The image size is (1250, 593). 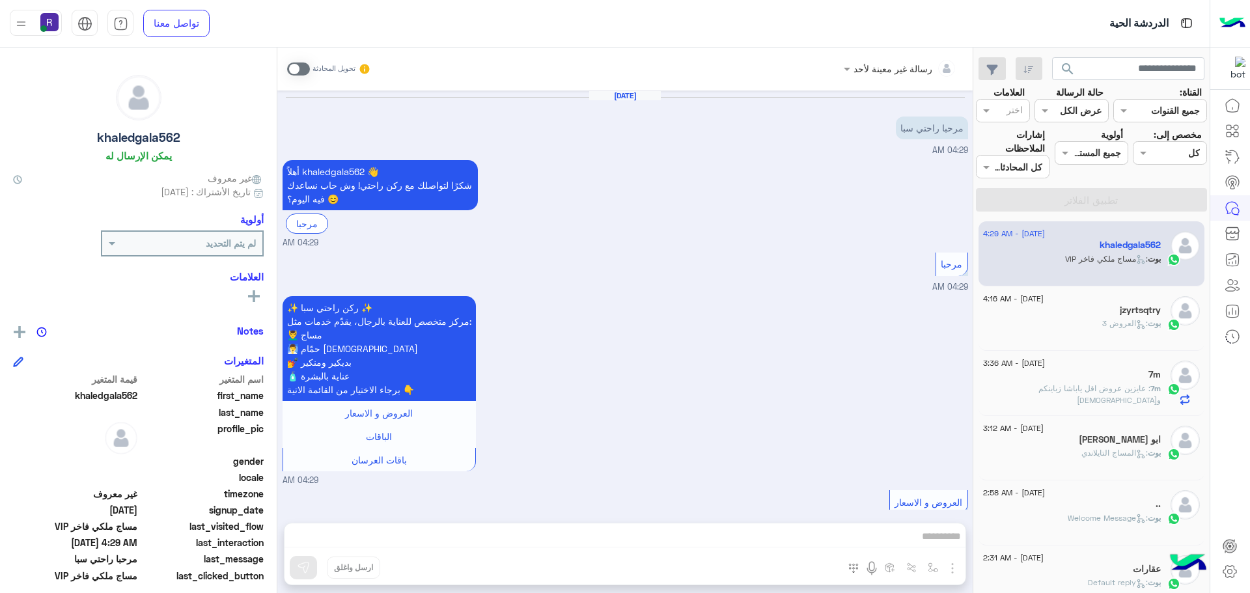 I want to click on img: Logo, so click(x=1232, y=23).